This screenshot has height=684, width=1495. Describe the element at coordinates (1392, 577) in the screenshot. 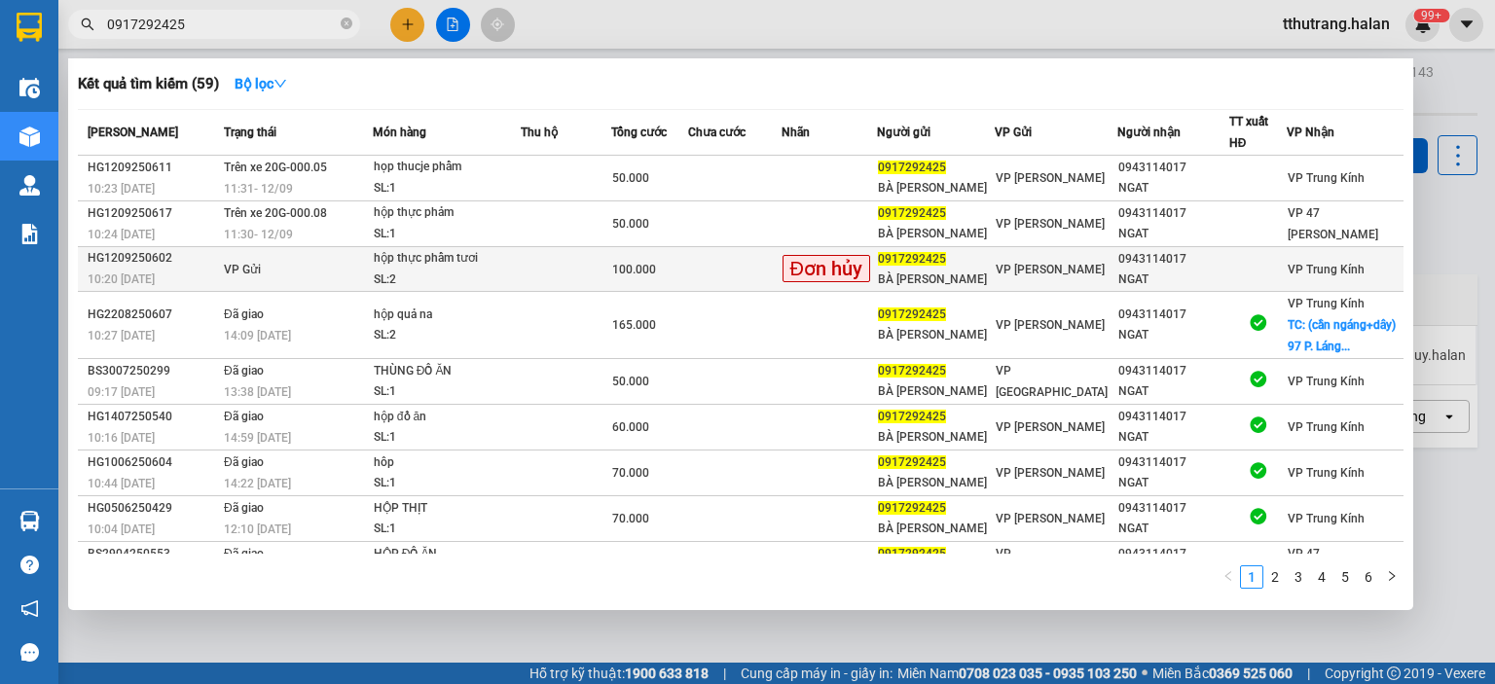

I see `li: Next Page` at that location.